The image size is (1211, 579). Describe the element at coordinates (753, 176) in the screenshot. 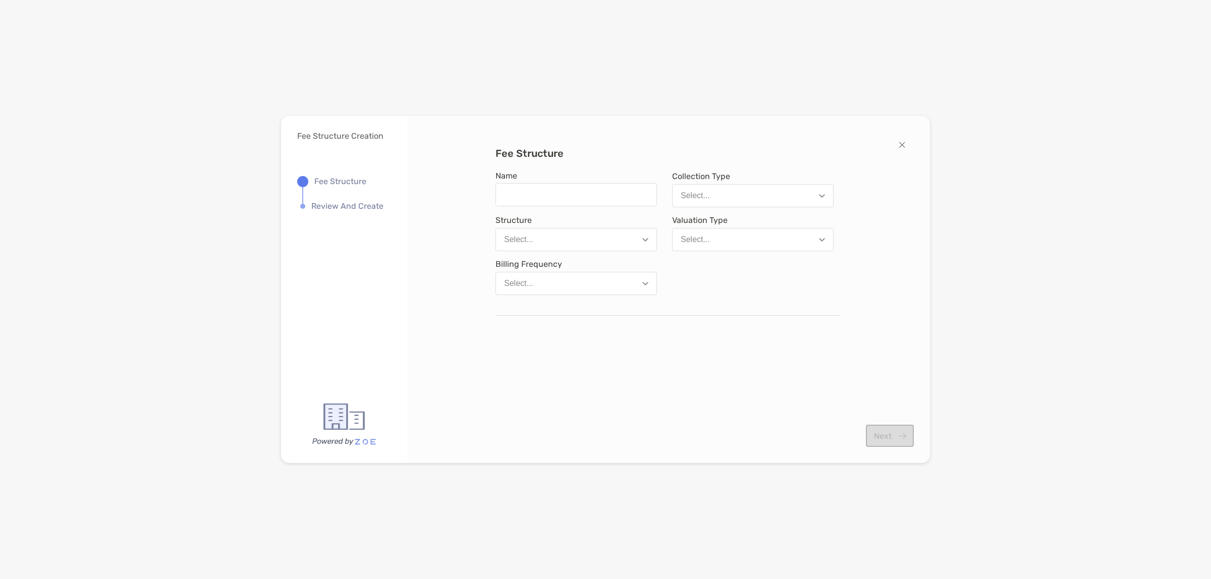

I see `span: Collection Type` at that location.